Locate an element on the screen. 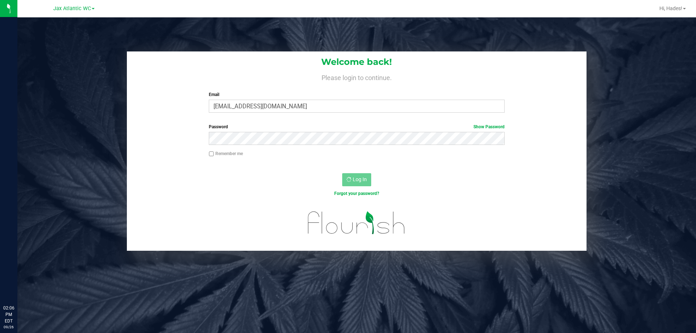 The height and width of the screenshot is (333, 696). a: Show Password is located at coordinates (489, 127).